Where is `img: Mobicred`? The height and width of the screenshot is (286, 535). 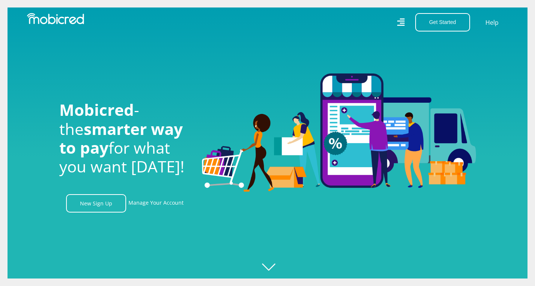 img: Mobicred is located at coordinates (56, 19).